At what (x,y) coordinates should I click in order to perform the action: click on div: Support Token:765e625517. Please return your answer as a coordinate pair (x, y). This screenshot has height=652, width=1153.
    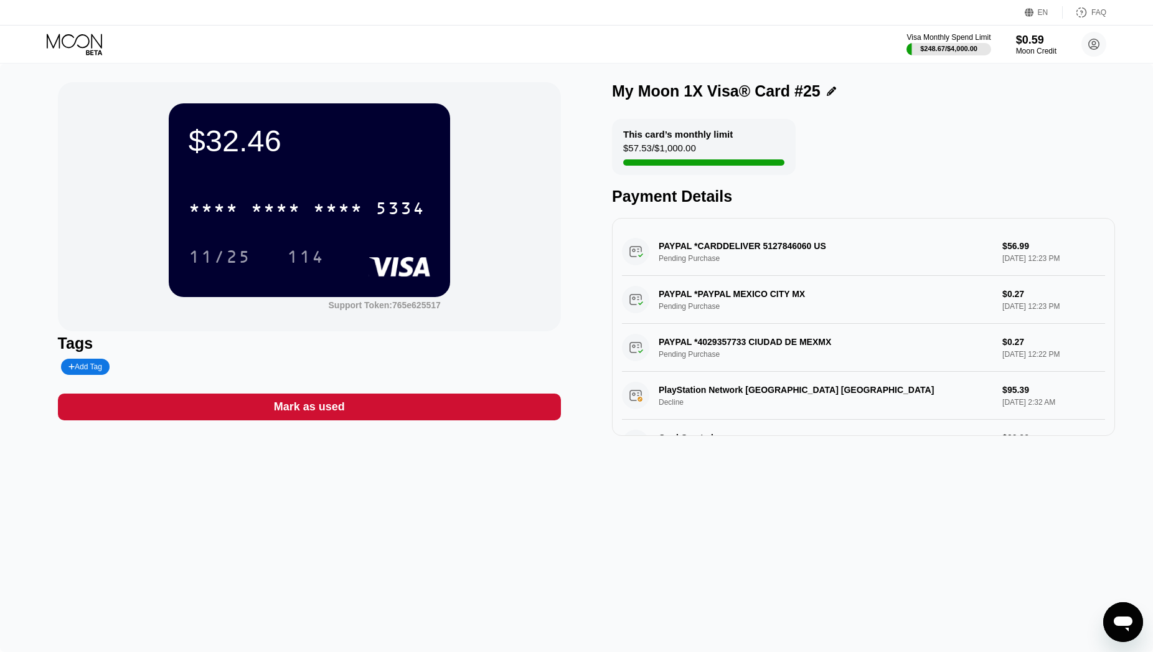
    Looking at the image, I should click on (385, 305).